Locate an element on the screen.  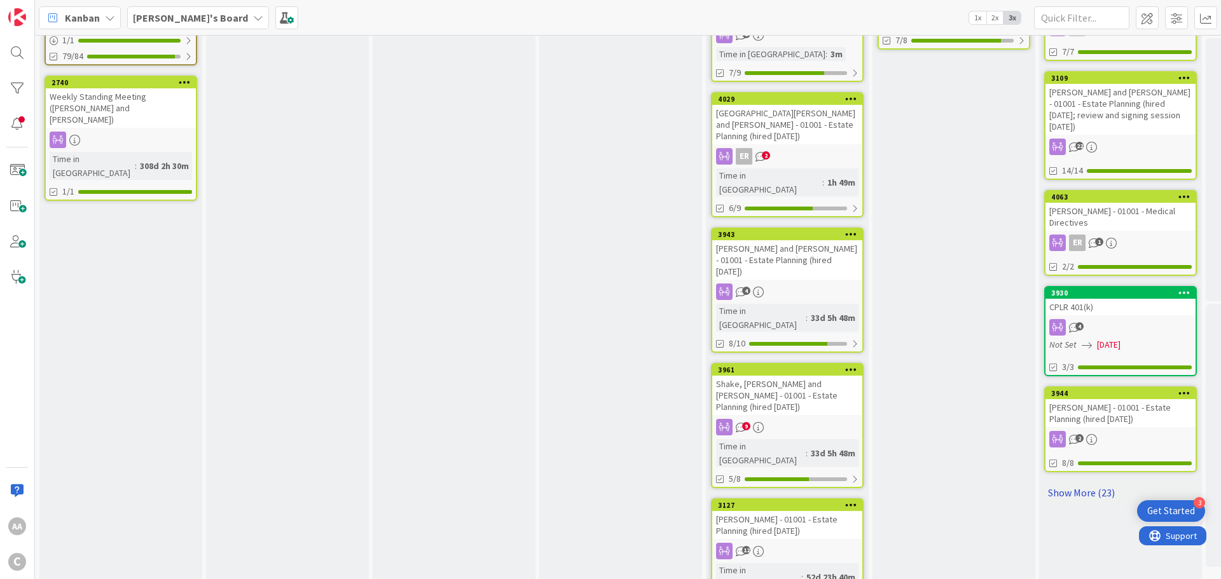
span: 79/84 is located at coordinates (72, 56).